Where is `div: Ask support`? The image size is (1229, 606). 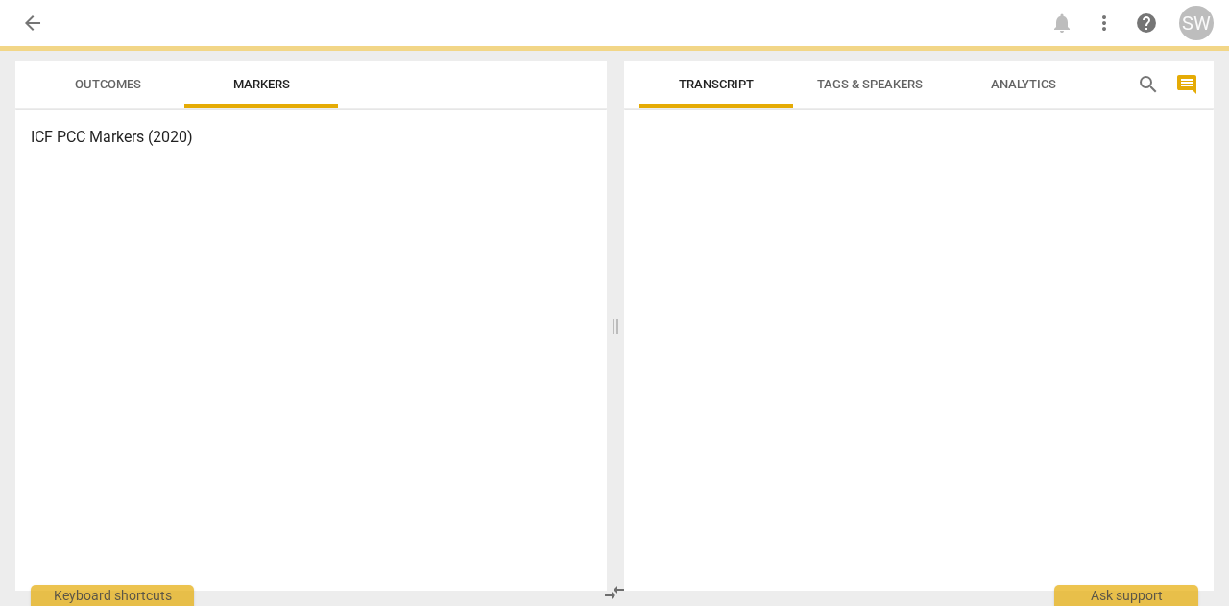
div: Ask support is located at coordinates (1126, 595).